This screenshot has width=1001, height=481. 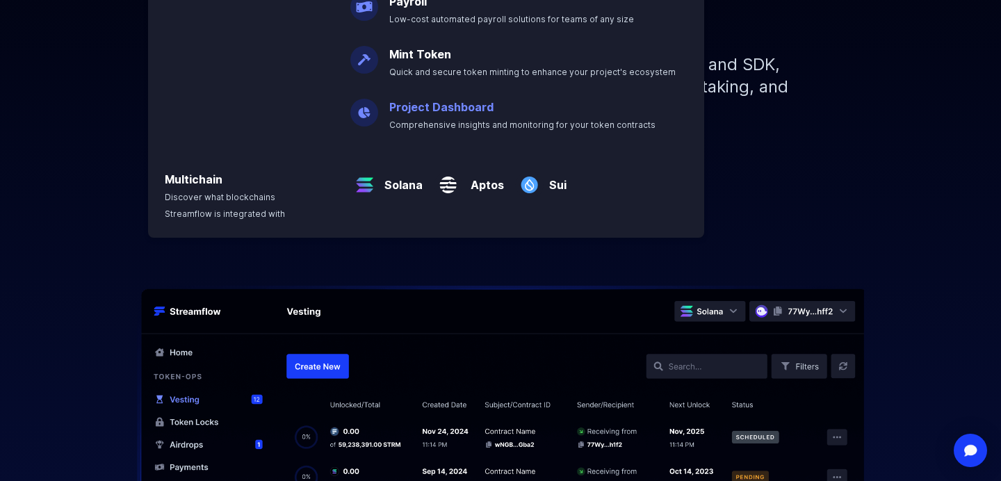 I want to click on div: Open Intercom Messenger, so click(x=970, y=450).